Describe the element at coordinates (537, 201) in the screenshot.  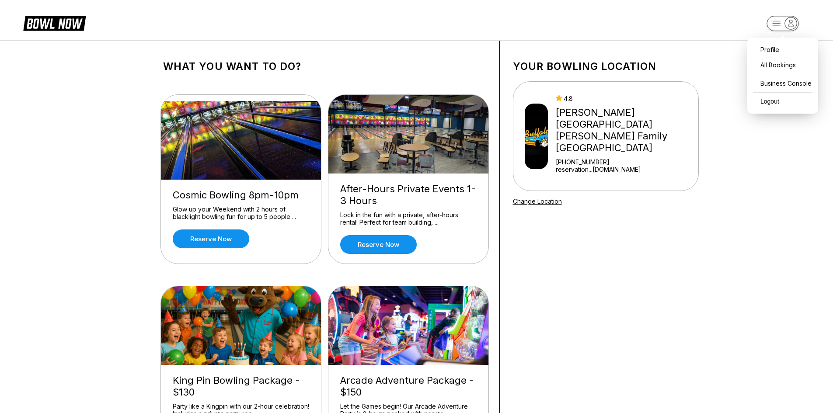
I see `a: Change Location` at that location.